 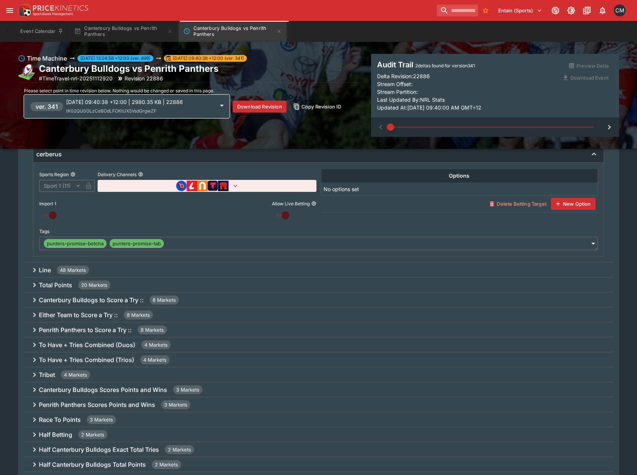 I want to click on h6: Canterbury Bulldogs Scores Points and Wins, so click(x=103, y=390).